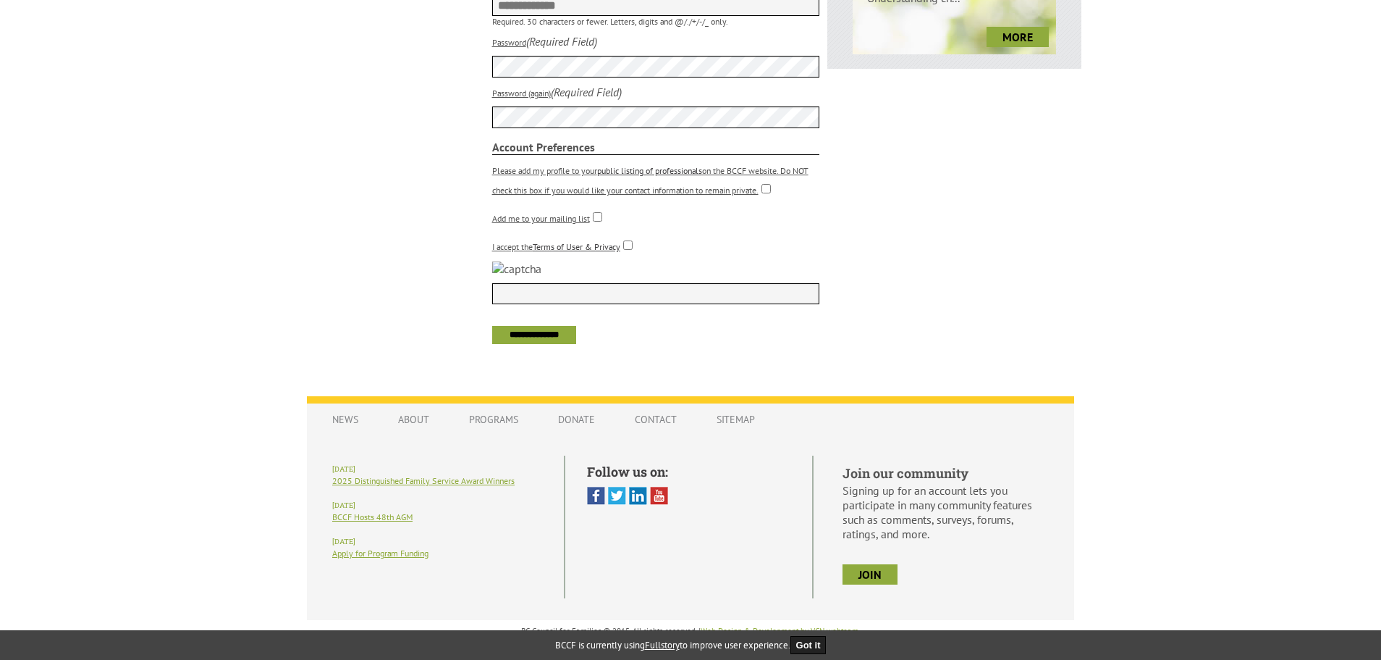 Image resolution: width=1381 pixels, height=660 pixels. What do you see at coordinates (736, 419) in the screenshot?
I see `a: Sitemap` at bounding box center [736, 419].